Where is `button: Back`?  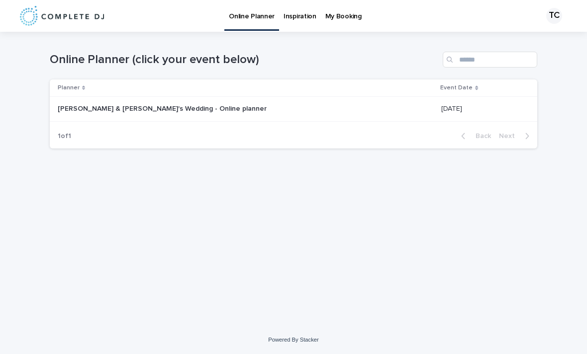 button: Back is located at coordinates (474, 136).